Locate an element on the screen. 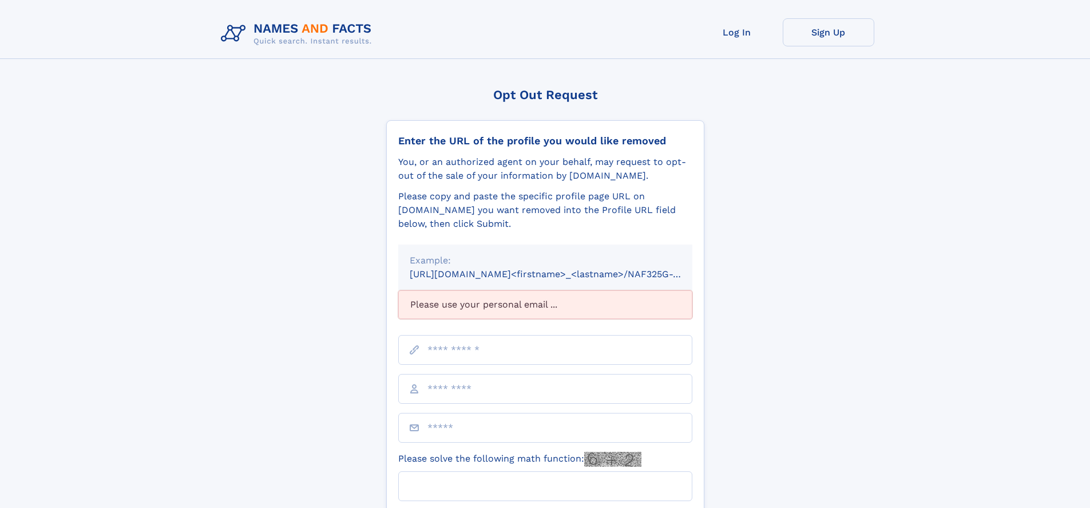 Image resolution: width=1090 pixels, height=508 pixels. a: Sign Up is located at coordinates (829, 32).